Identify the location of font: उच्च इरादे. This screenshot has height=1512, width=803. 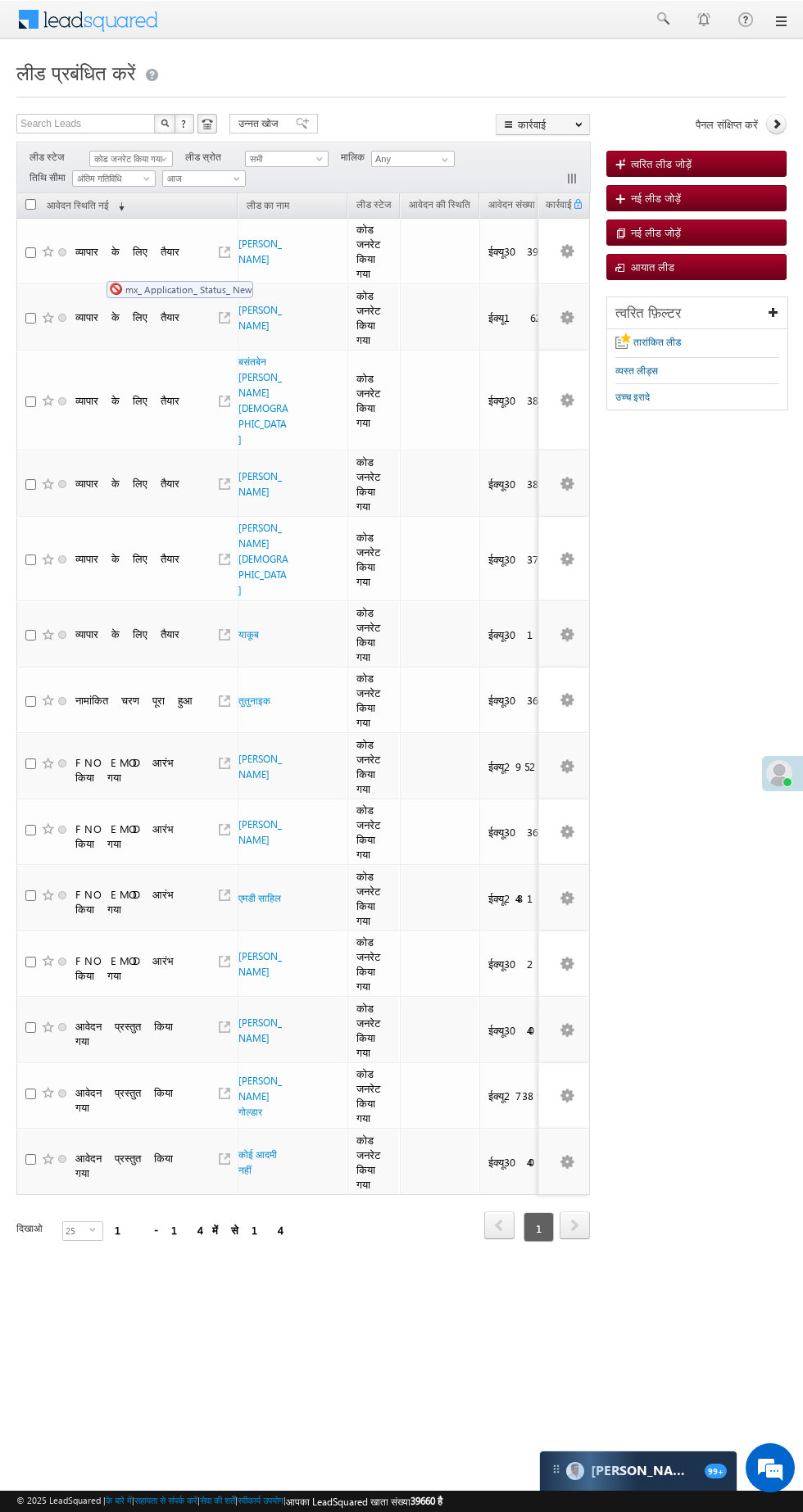
(633, 396).